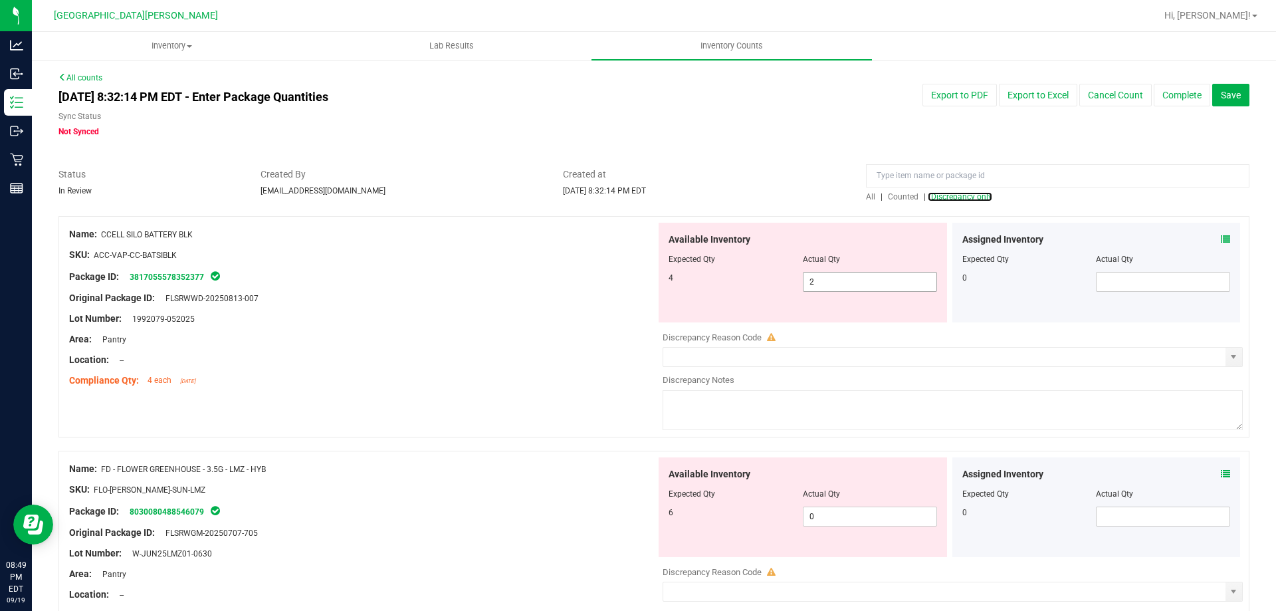 This screenshot has width=1276, height=611. I want to click on span: Discrepancy only, so click(962, 197).